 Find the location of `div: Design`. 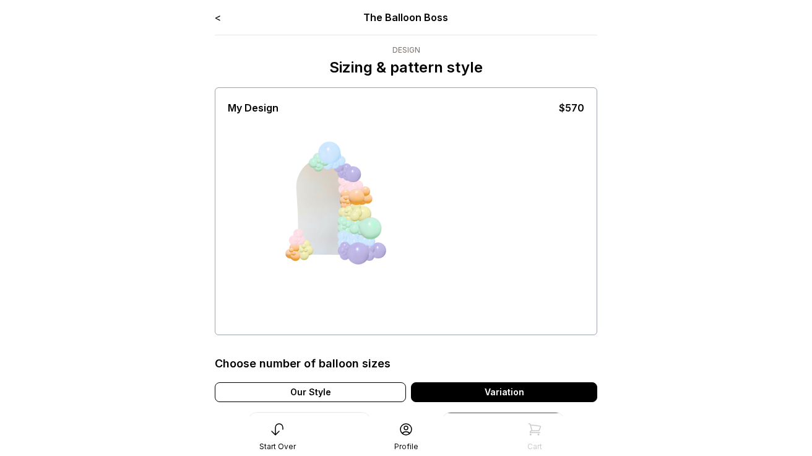

div: Design is located at coordinates (406, 50).